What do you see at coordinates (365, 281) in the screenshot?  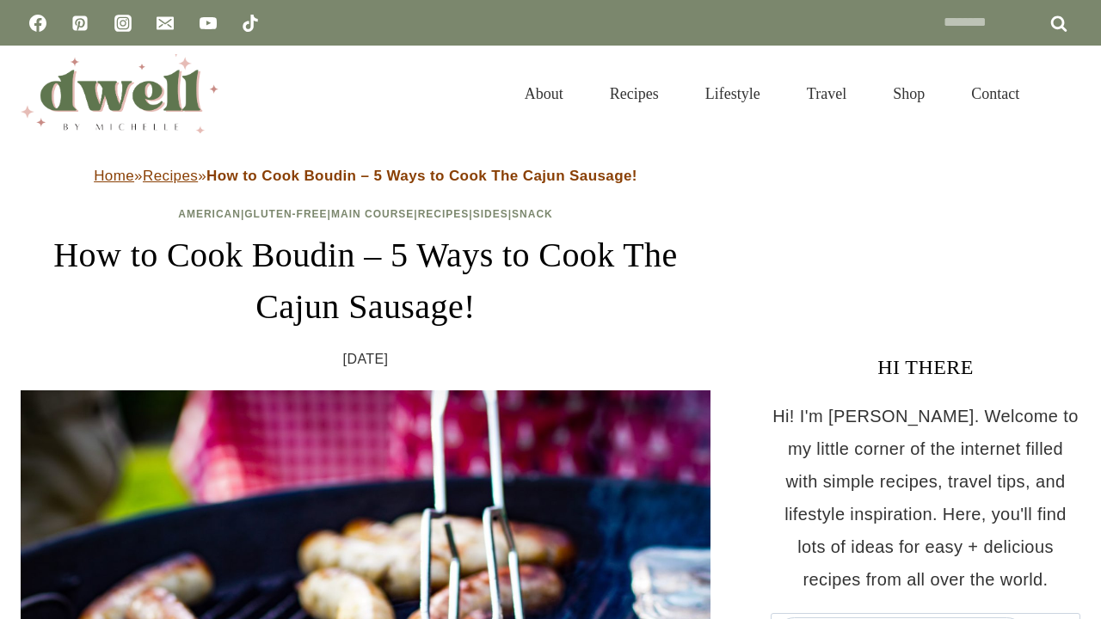 I see `h1: How to Cook Boudin – 5 Ways to Cook The Cajun Sausage!` at bounding box center [365, 281].